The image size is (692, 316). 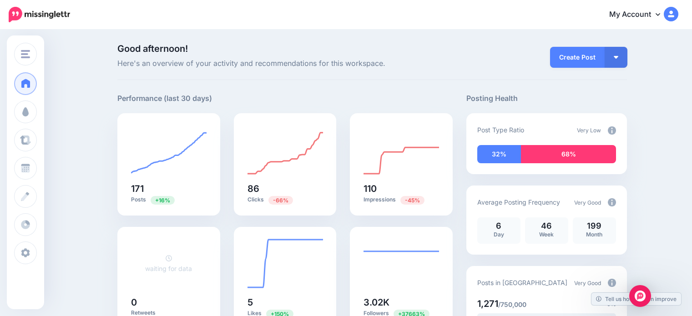 I want to click on p: Posts, so click(x=169, y=200).